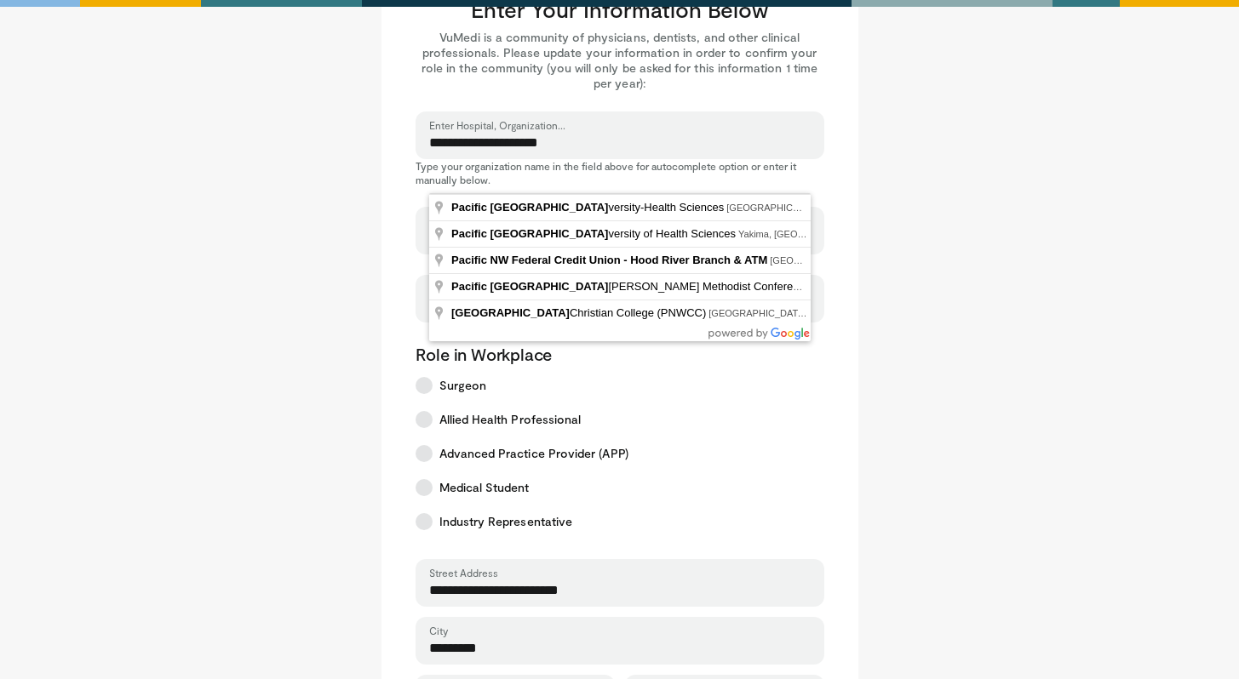 Image resolution: width=1239 pixels, height=679 pixels. What do you see at coordinates (497, 125) in the screenshot?
I see `label: Enter Hospital, Organization...` at bounding box center [497, 125].